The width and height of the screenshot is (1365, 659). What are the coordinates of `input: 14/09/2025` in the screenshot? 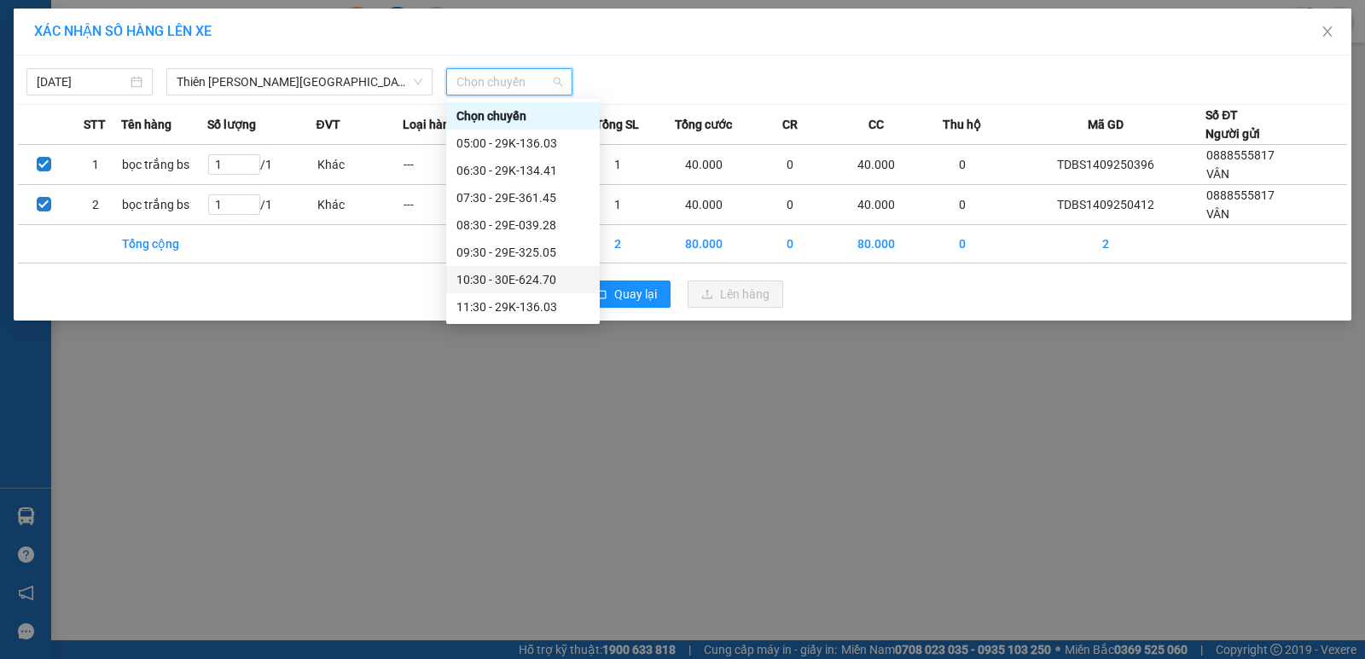 It's located at (82, 82).